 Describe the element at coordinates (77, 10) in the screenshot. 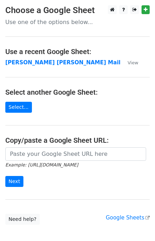

I see `h3: Choose a Google Sheet` at that location.